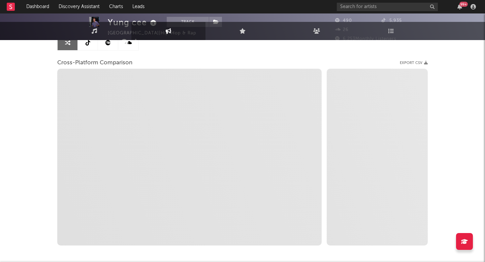 This screenshot has height=262, width=485. I want to click on span: Cross-Platform Comparison, so click(95, 63).